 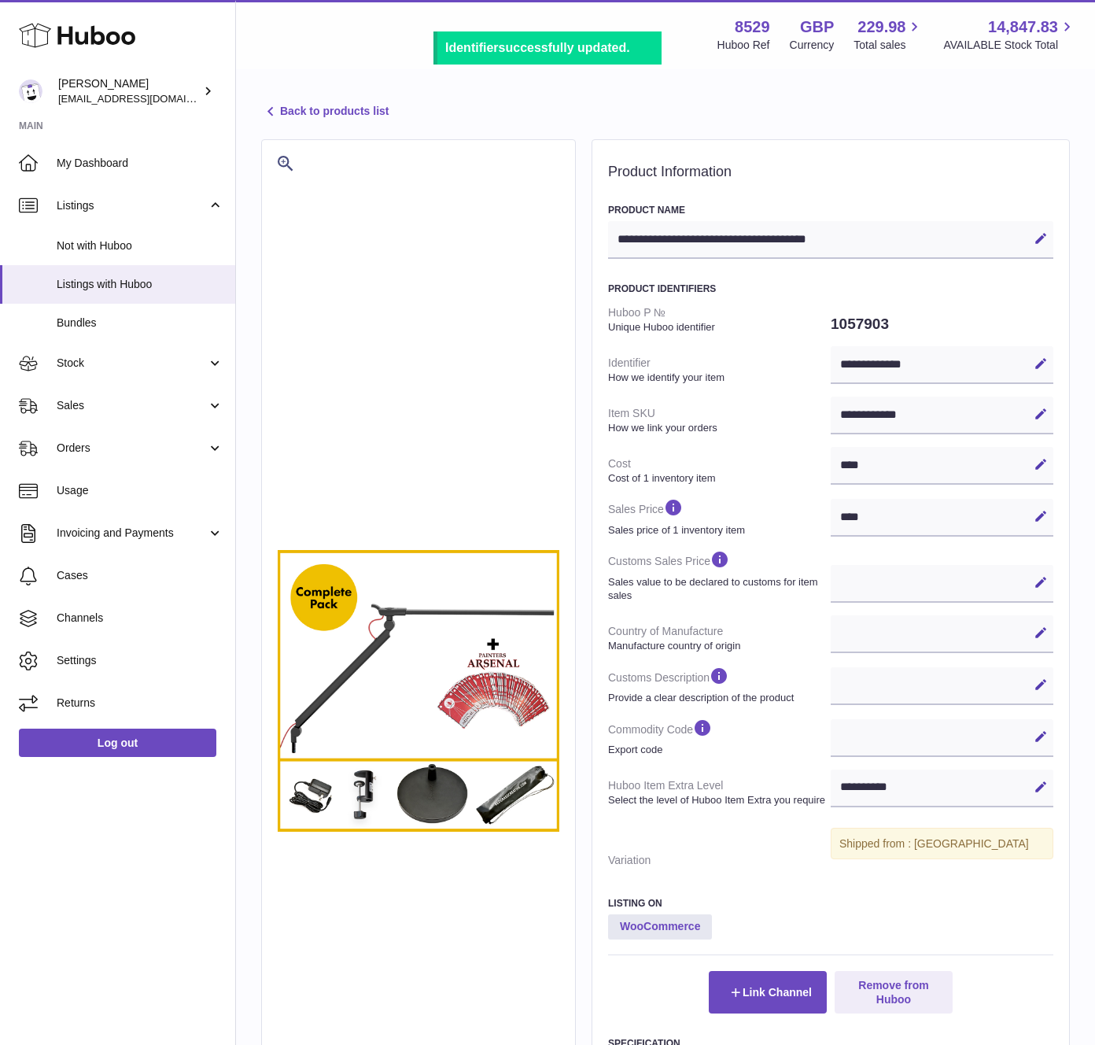 I want to click on dt: Customs Description, so click(x=719, y=685).